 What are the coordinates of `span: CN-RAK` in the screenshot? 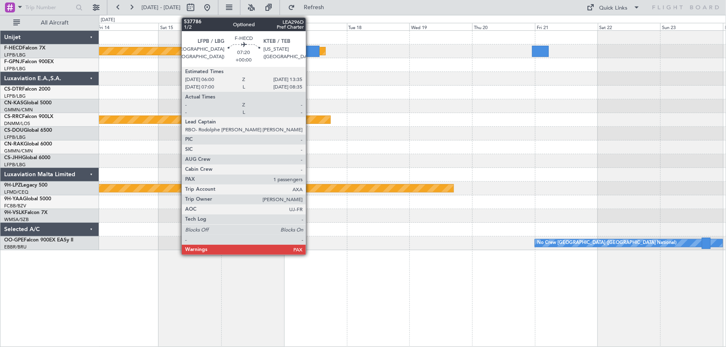 It's located at (14, 144).